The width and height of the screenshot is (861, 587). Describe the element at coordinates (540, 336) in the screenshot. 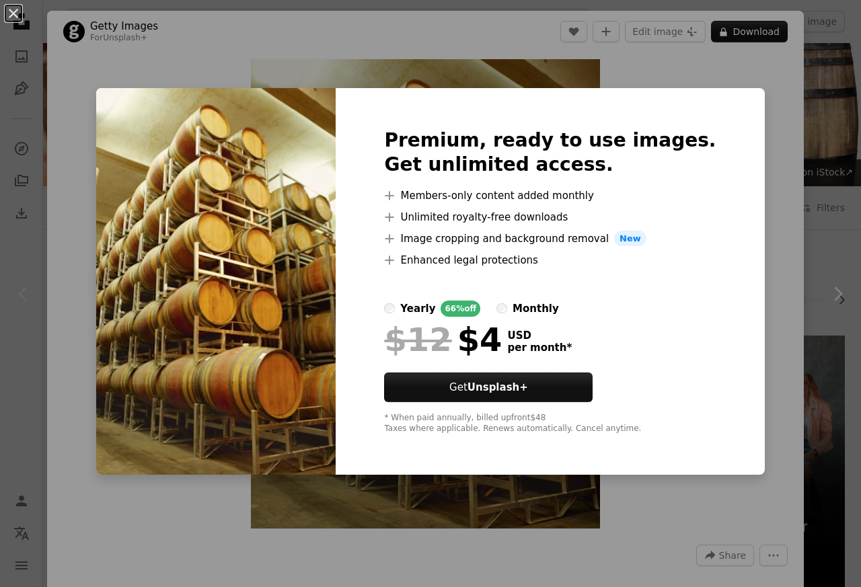

I see `span: USD` at that location.